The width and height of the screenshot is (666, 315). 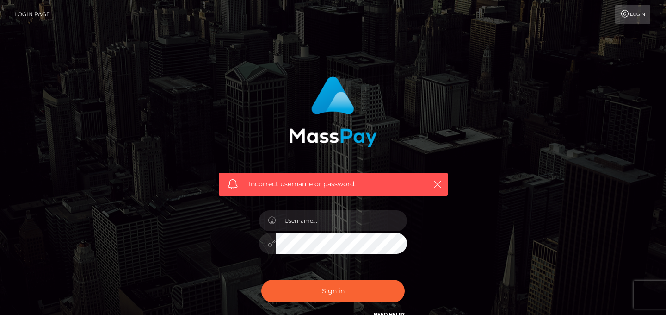 What do you see at coordinates (333, 291) in the screenshot?
I see `button: Sign in` at bounding box center [333, 291].